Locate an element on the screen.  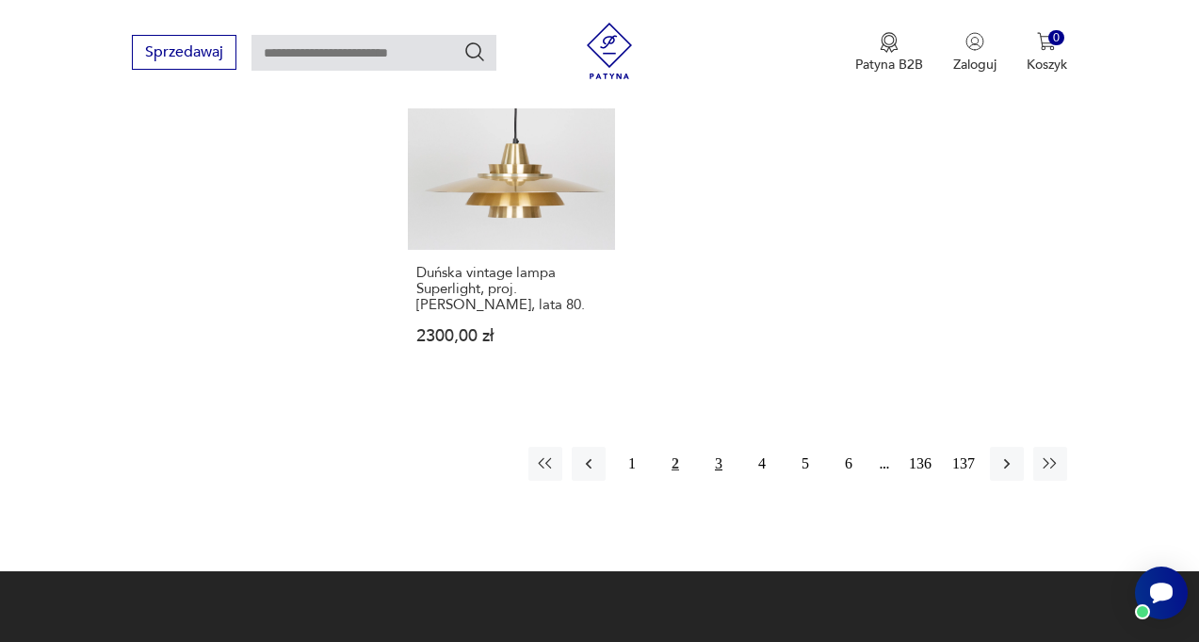
img: Ikona koszyka is located at coordinates (1047, 41).